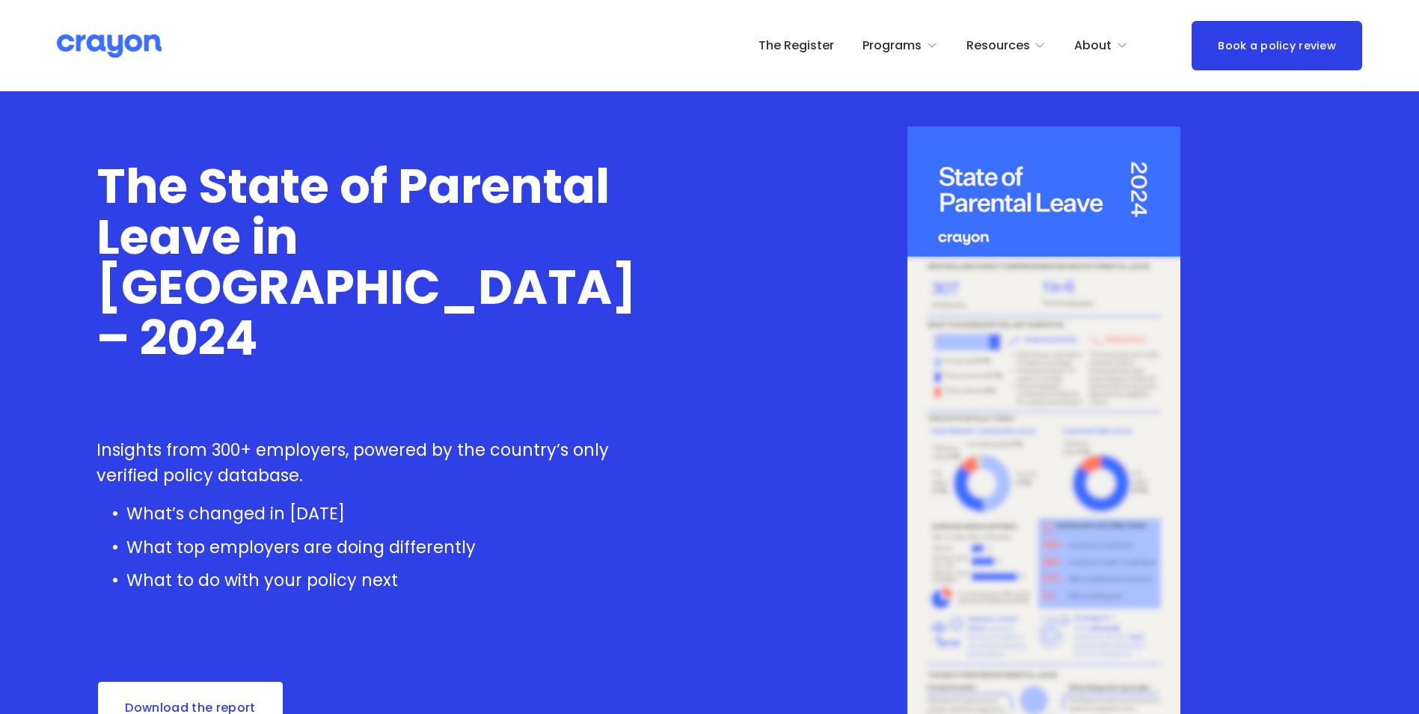 This screenshot has width=1419, height=714. What do you see at coordinates (391, 581) in the screenshot?
I see `p: What to do with your policy next` at bounding box center [391, 581].